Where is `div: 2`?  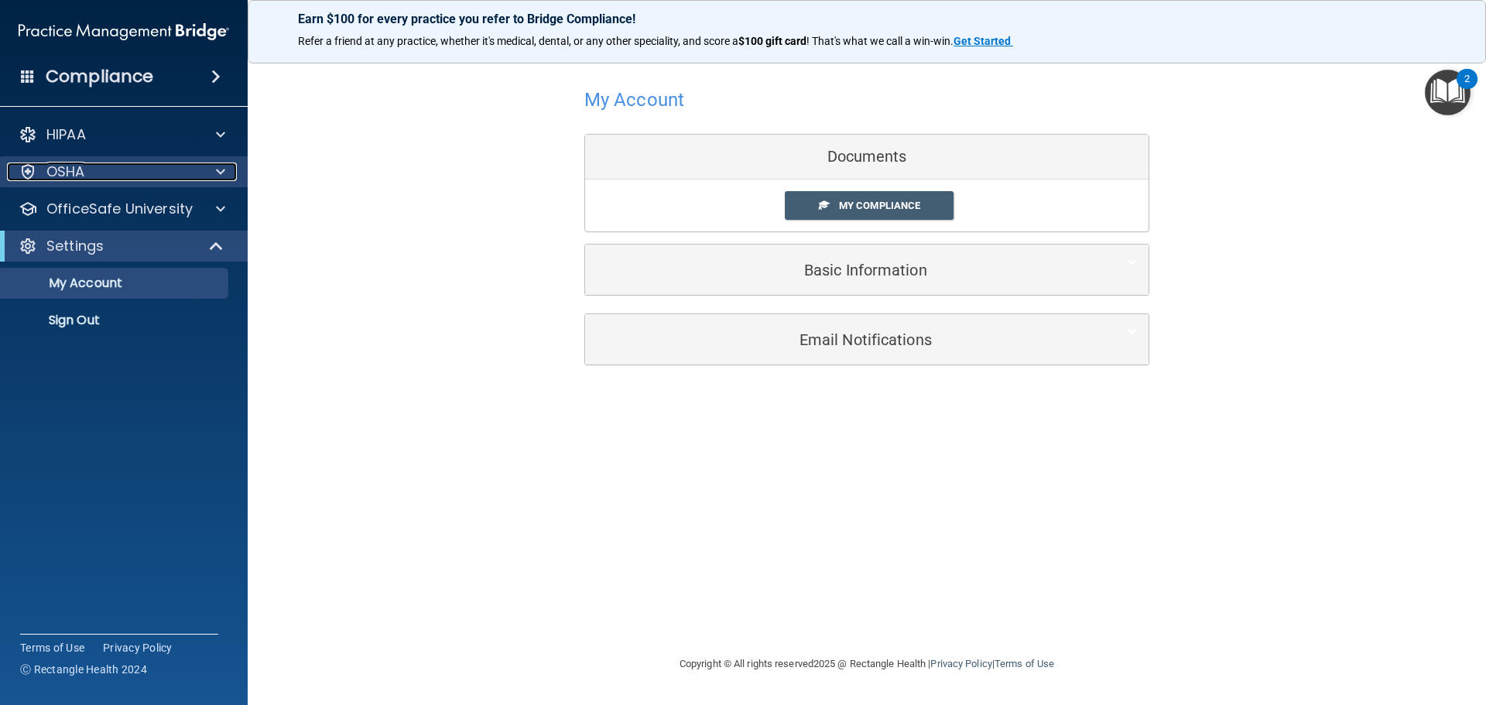
div: 2 is located at coordinates (1466, 89).